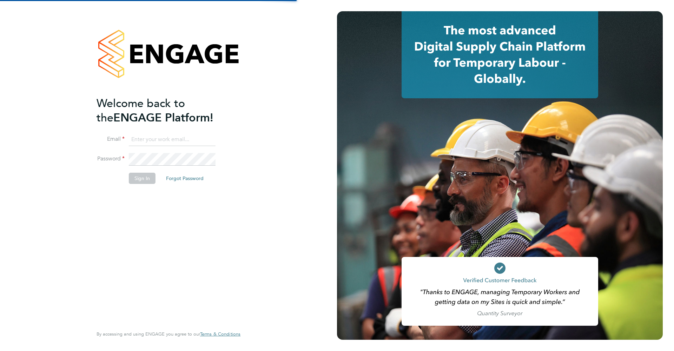 The height and width of the screenshot is (351, 674). I want to click on label: Password, so click(111, 159).